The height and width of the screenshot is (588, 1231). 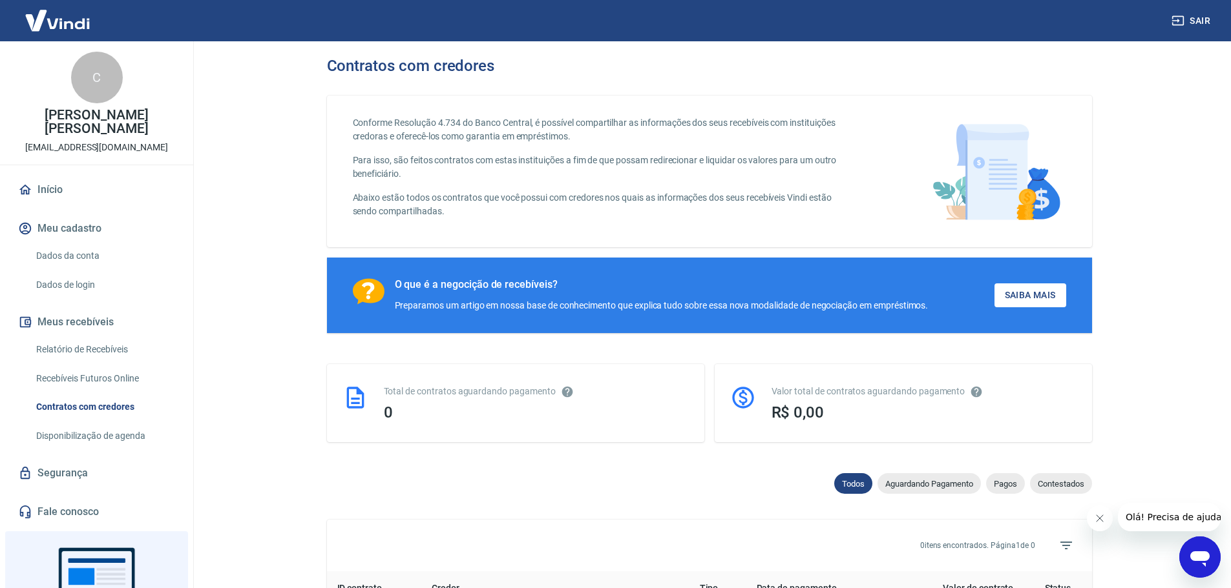 I want to click on span: Contestados, so click(x=1061, y=484).